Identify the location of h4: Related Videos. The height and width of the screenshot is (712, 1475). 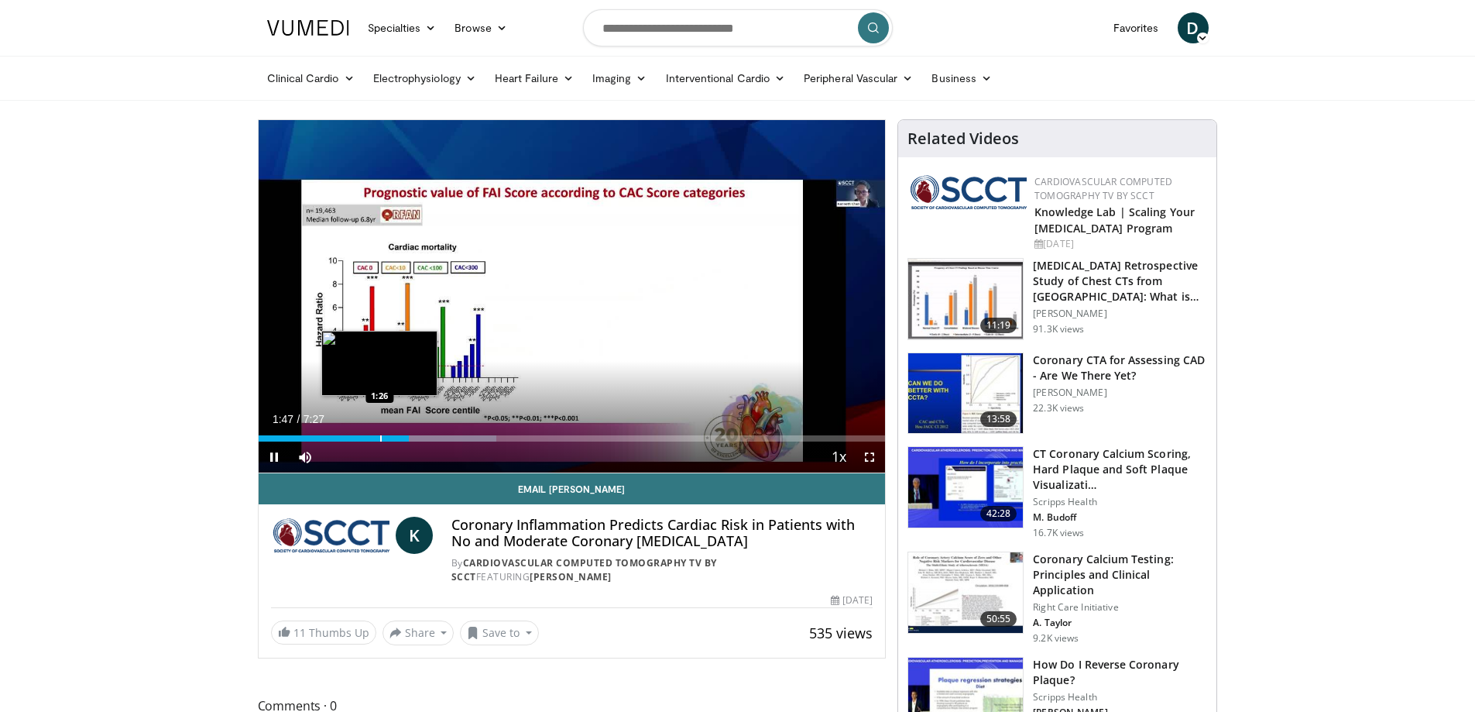
(963, 139).